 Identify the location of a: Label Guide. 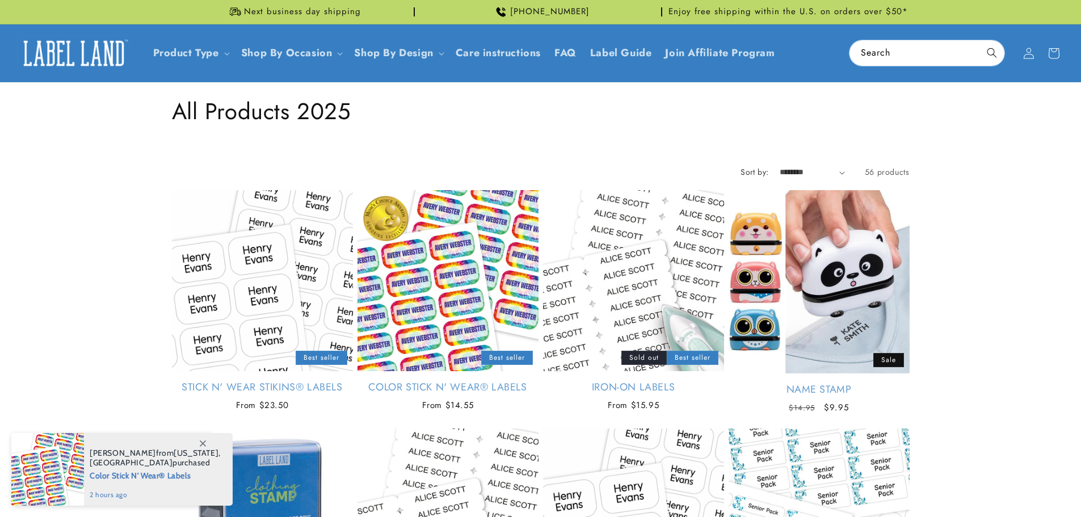
(621, 53).